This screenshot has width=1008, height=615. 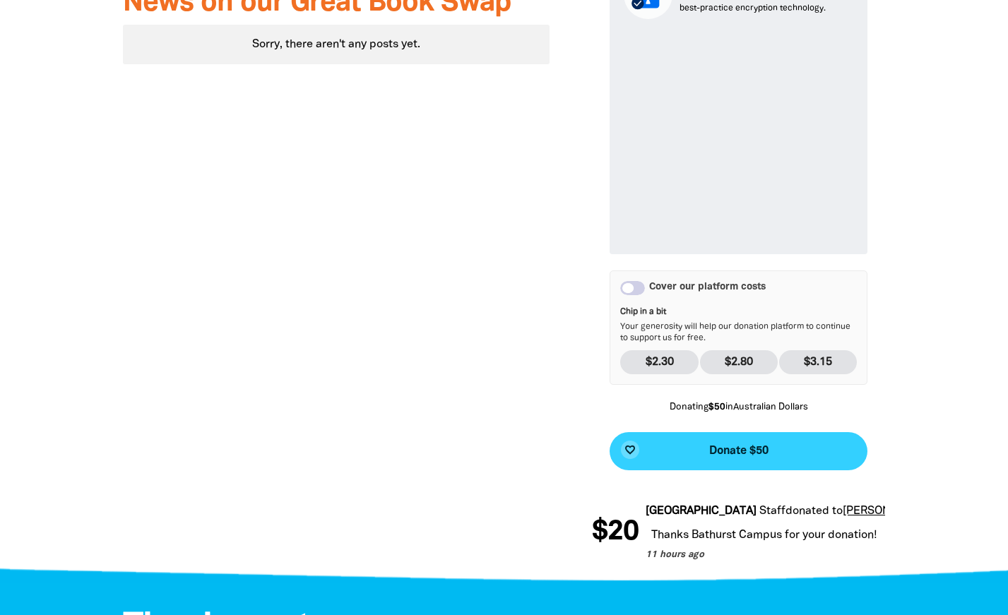 What do you see at coordinates (738, 408) in the screenshot?
I see `p: Donating in Australian Dollars` at bounding box center [738, 408].